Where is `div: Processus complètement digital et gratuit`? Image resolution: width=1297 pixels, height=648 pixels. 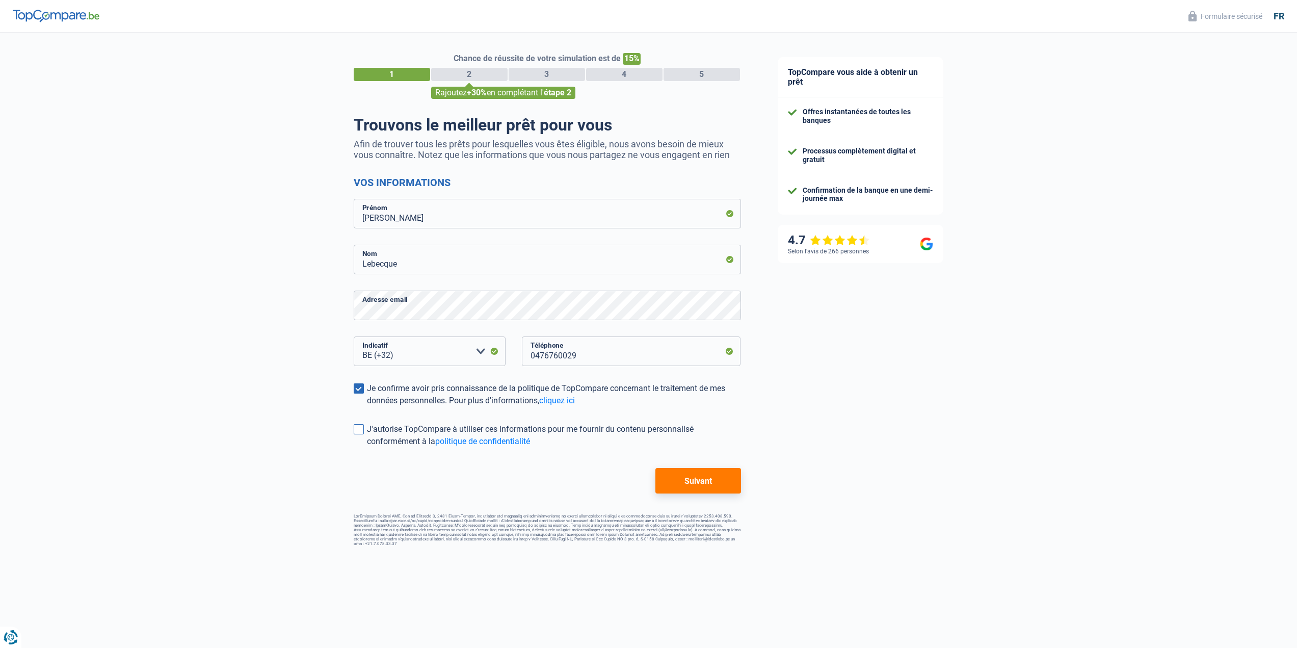 div: Processus complètement digital et gratuit is located at coordinates (868, 155).